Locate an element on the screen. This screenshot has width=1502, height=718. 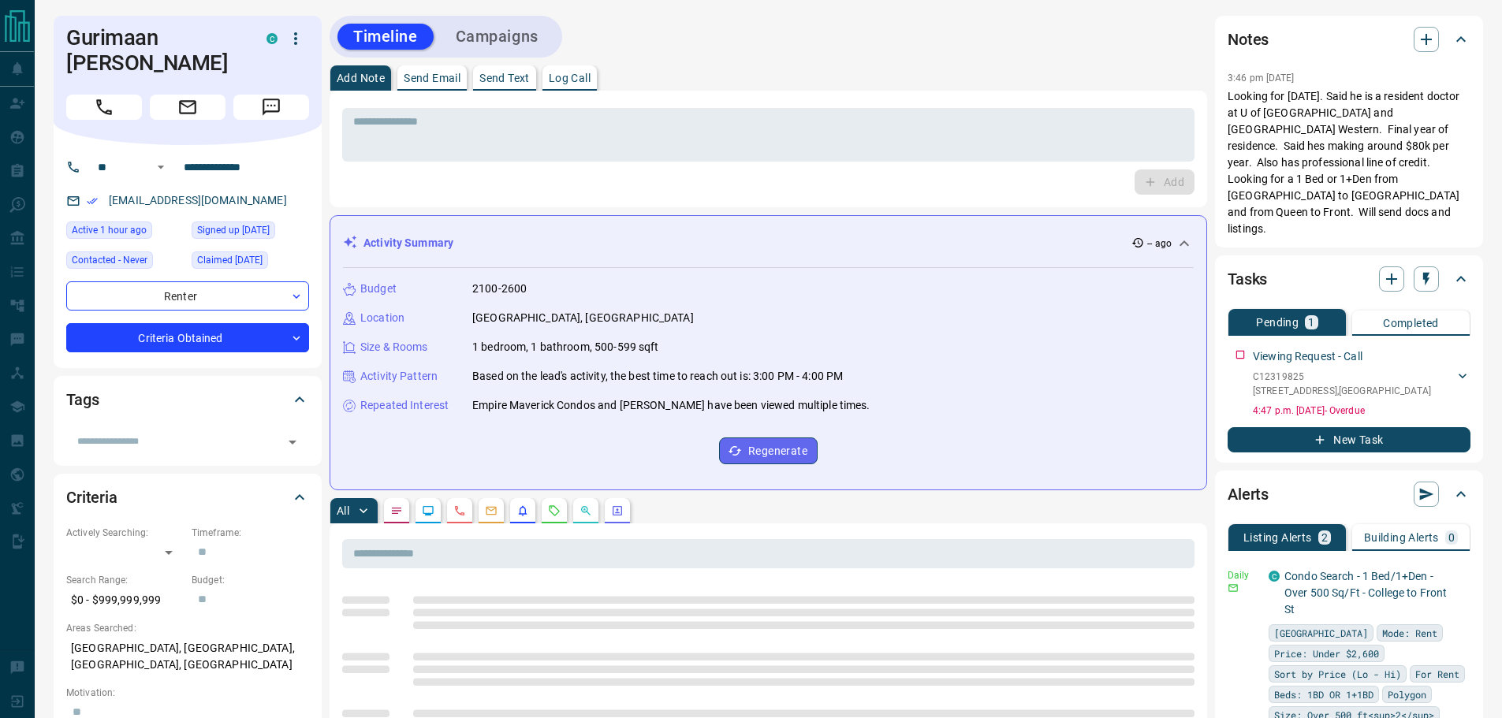
span: Message is located at coordinates (271, 107).